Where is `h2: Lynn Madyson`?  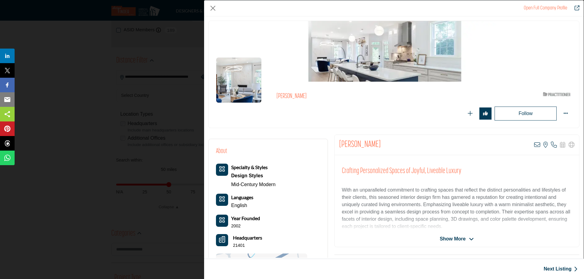 h2: Lynn Madyson is located at coordinates (360, 145).